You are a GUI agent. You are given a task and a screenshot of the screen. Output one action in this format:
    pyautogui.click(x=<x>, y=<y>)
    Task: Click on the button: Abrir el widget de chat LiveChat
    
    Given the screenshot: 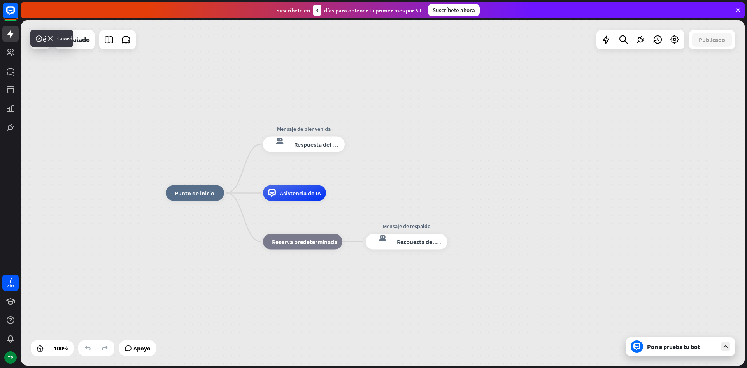 What is the action you would take?
    pyautogui.click(x=18, y=15)
    